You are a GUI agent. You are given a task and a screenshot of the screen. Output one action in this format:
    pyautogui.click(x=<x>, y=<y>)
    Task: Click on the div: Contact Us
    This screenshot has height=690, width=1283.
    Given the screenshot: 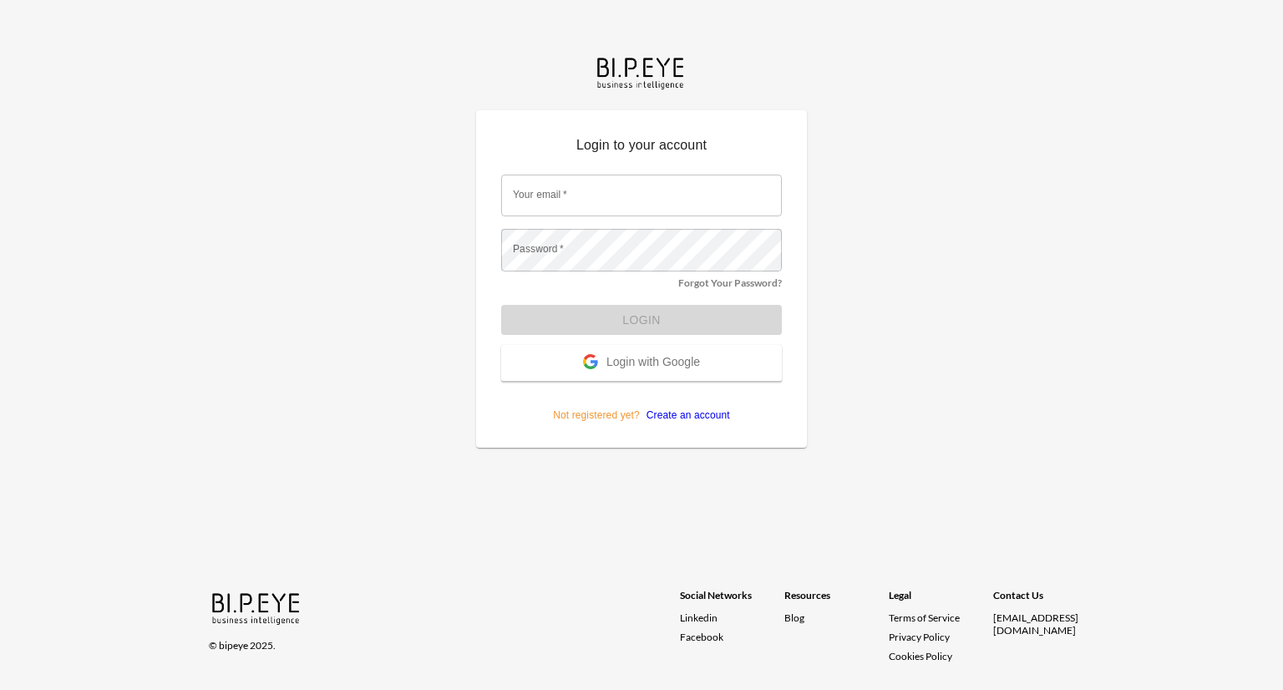 What is the action you would take?
    pyautogui.click(x=1045, y=600)
    